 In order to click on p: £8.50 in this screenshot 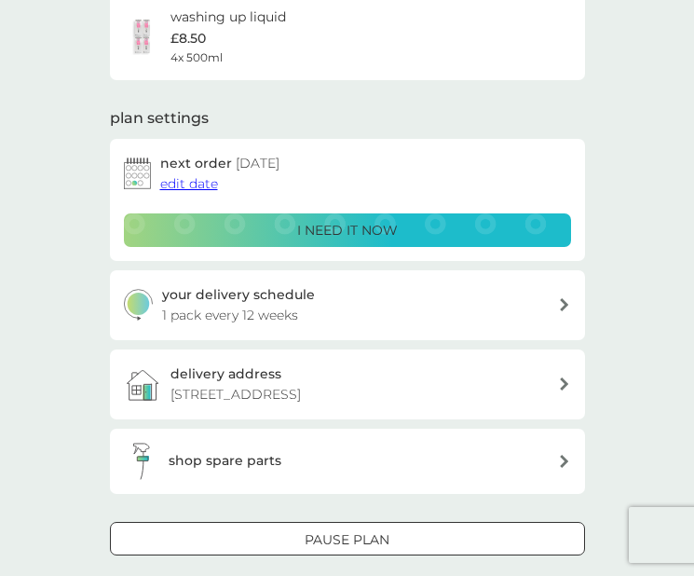, I will do `click(188, 38)`.